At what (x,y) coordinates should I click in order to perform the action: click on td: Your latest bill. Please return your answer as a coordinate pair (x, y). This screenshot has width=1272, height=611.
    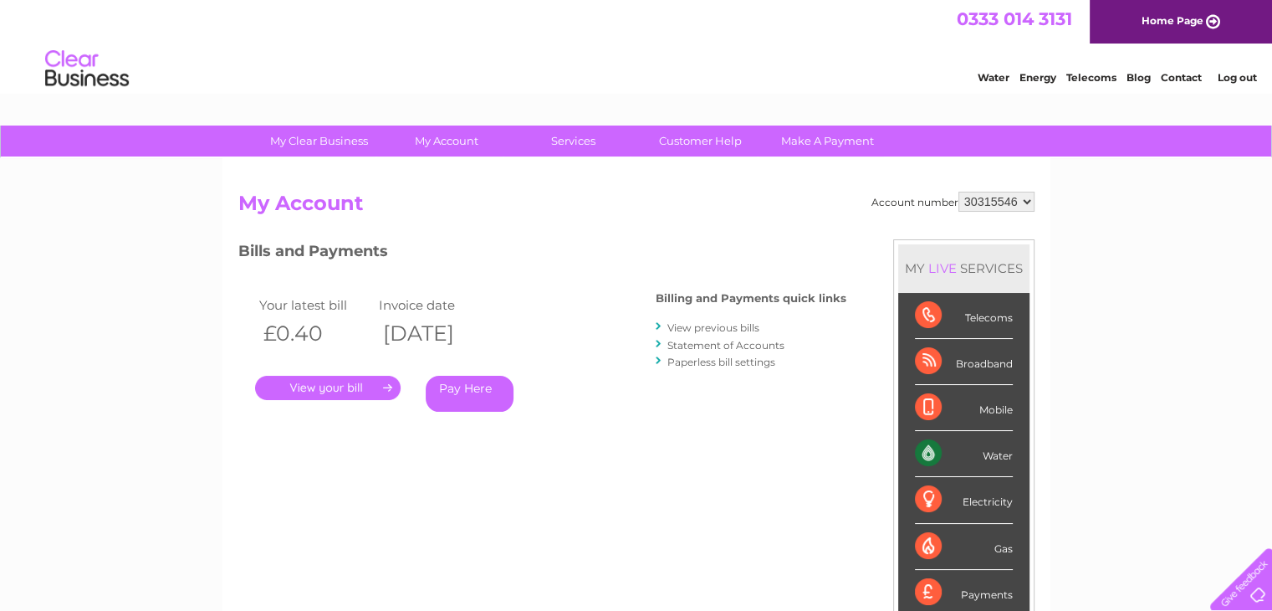
    Looking at the image, I should click on (315, 304).